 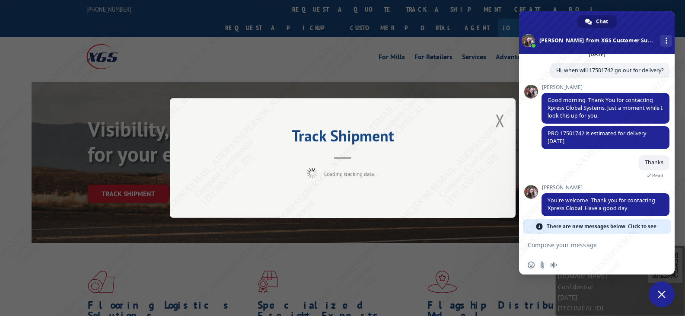 I want to click on span: Thanks, so click(x=654, y=162).